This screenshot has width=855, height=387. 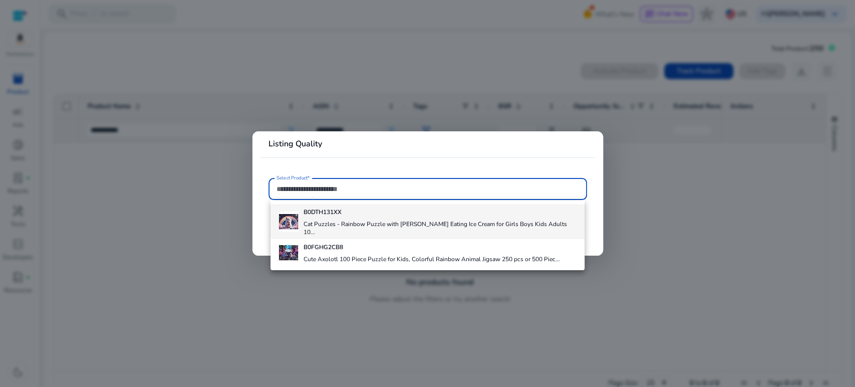 I want to click on img: 41b+DfCZBzL._AC_US40_.jpg, so click(x=289, y=253).